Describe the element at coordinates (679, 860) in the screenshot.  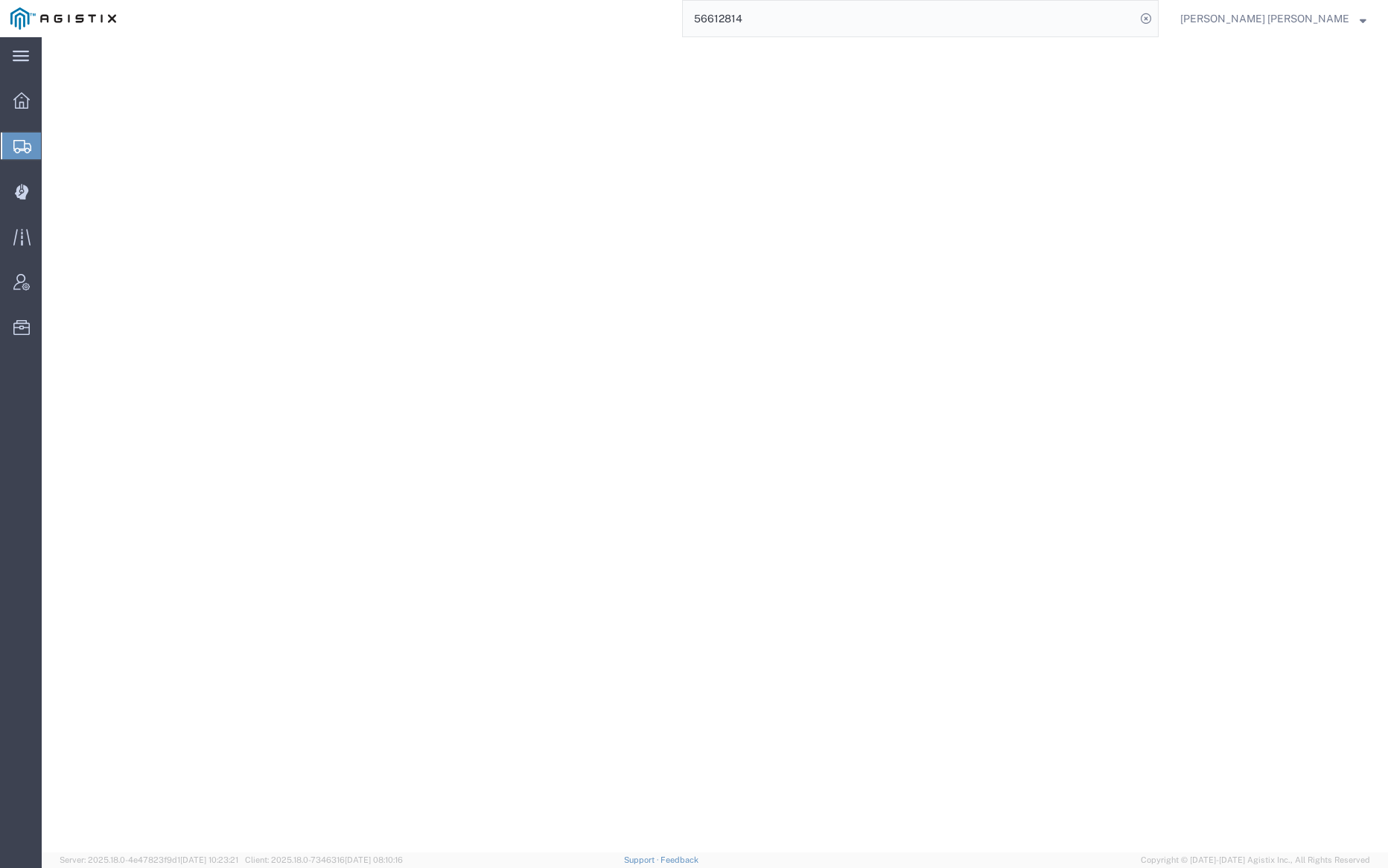
I see `a: Feedback` at that location.